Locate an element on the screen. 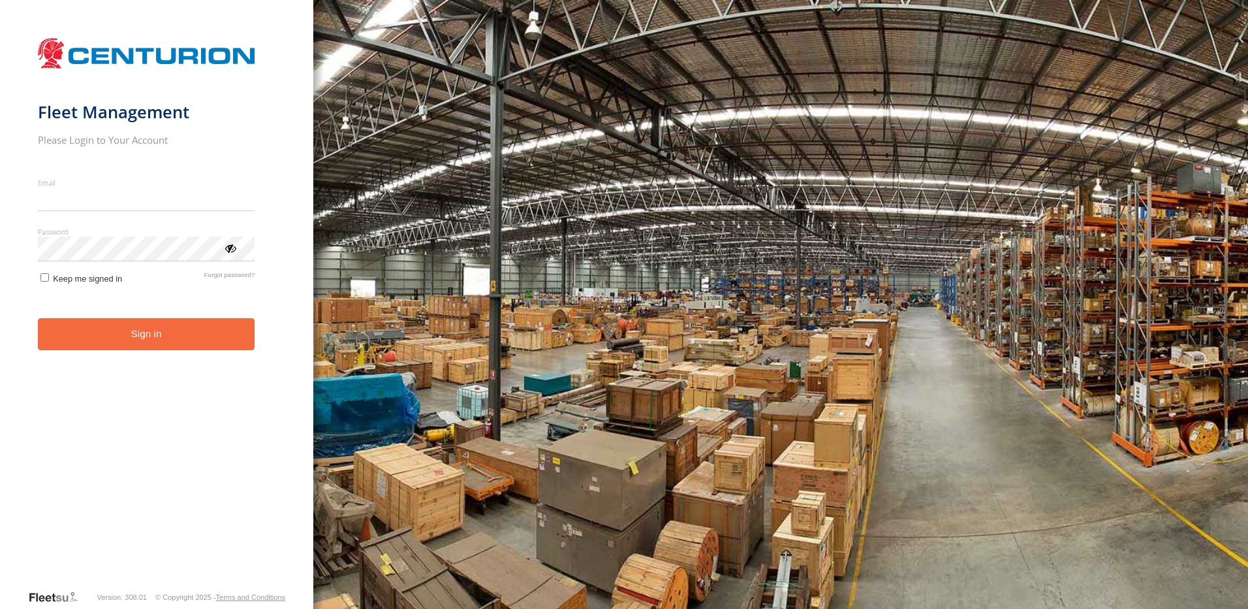 The height and width of the screenshot is (609, 1248). div: © Copyright 2025 - is located at coordinates (220, 597).